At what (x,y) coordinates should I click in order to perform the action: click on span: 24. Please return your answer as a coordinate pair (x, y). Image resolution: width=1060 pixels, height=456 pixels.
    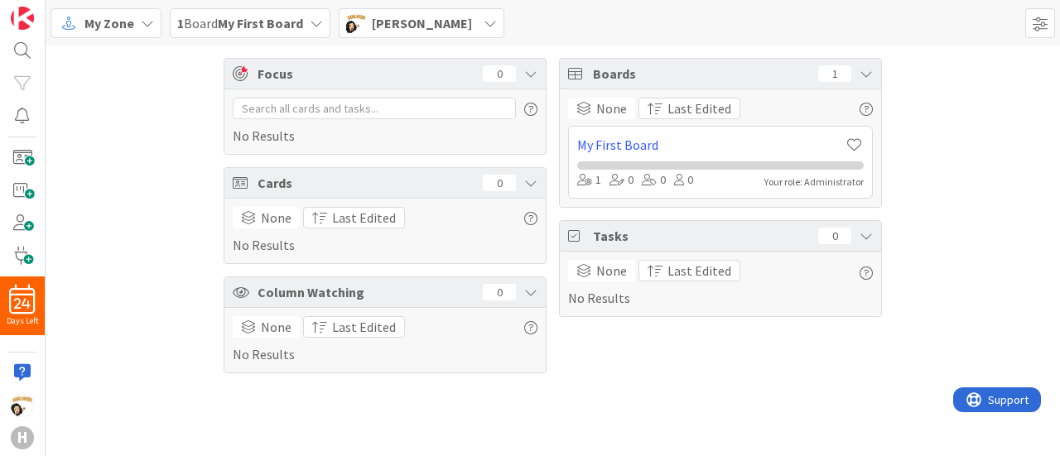
    Looking at the image, I should click on (22, 304).